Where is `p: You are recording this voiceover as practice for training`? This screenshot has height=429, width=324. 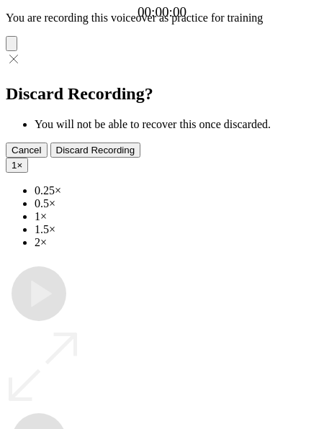 p: You are recording this voiceover as practice for training is located at coordinates (162, 18).